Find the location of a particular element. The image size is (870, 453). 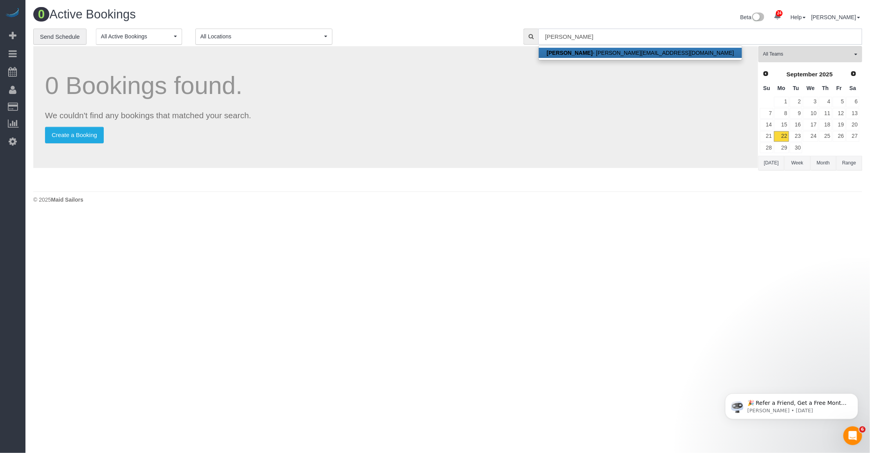

a: 9 is located at coordinates (796, 113).